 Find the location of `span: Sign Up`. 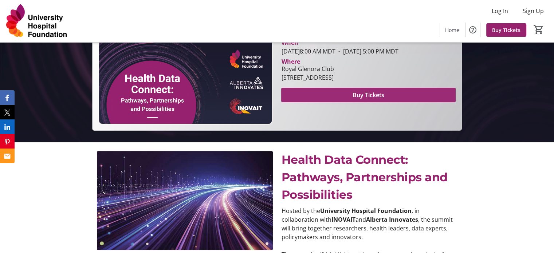

span: Sign Up is located at coordinates (533, 11).